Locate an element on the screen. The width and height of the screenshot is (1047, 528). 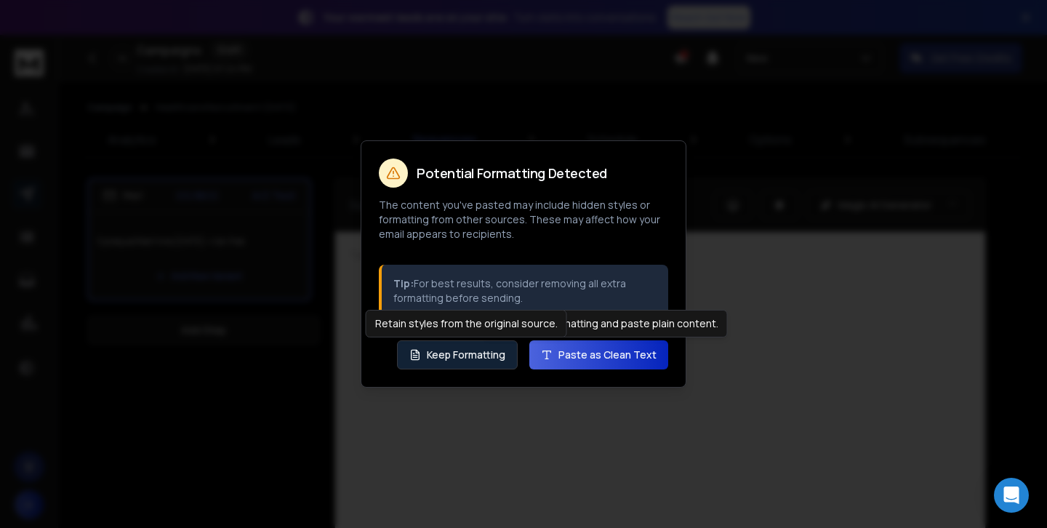
div: Open Intercom Messenger is located at coordinates (1011, 495).